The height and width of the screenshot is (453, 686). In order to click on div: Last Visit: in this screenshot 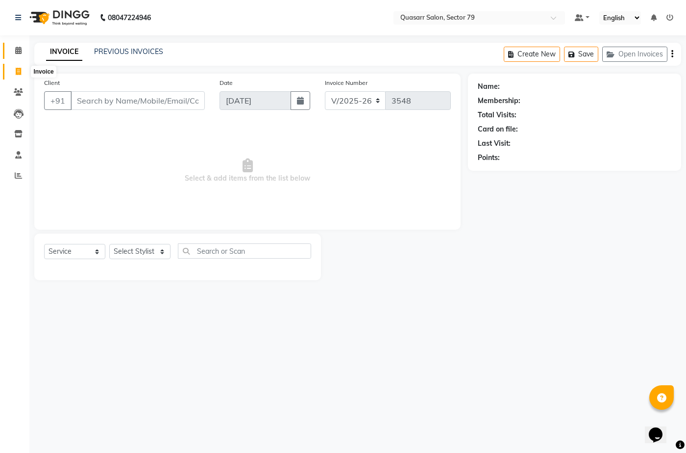, I will do `click(494, 143)`.